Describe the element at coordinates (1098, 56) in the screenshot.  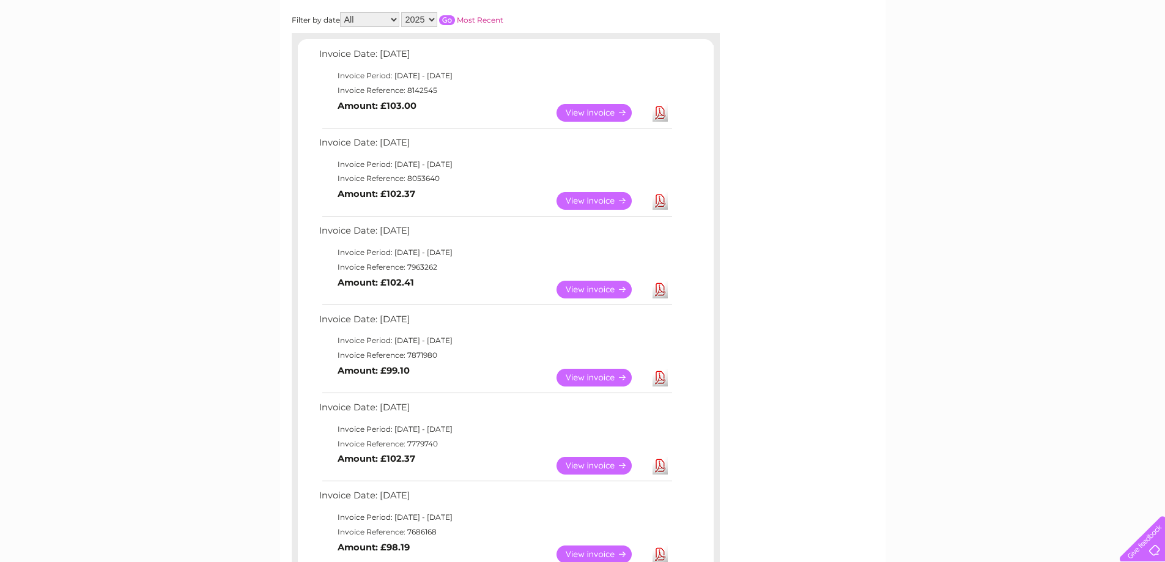
I see `a: Contact` at that location.